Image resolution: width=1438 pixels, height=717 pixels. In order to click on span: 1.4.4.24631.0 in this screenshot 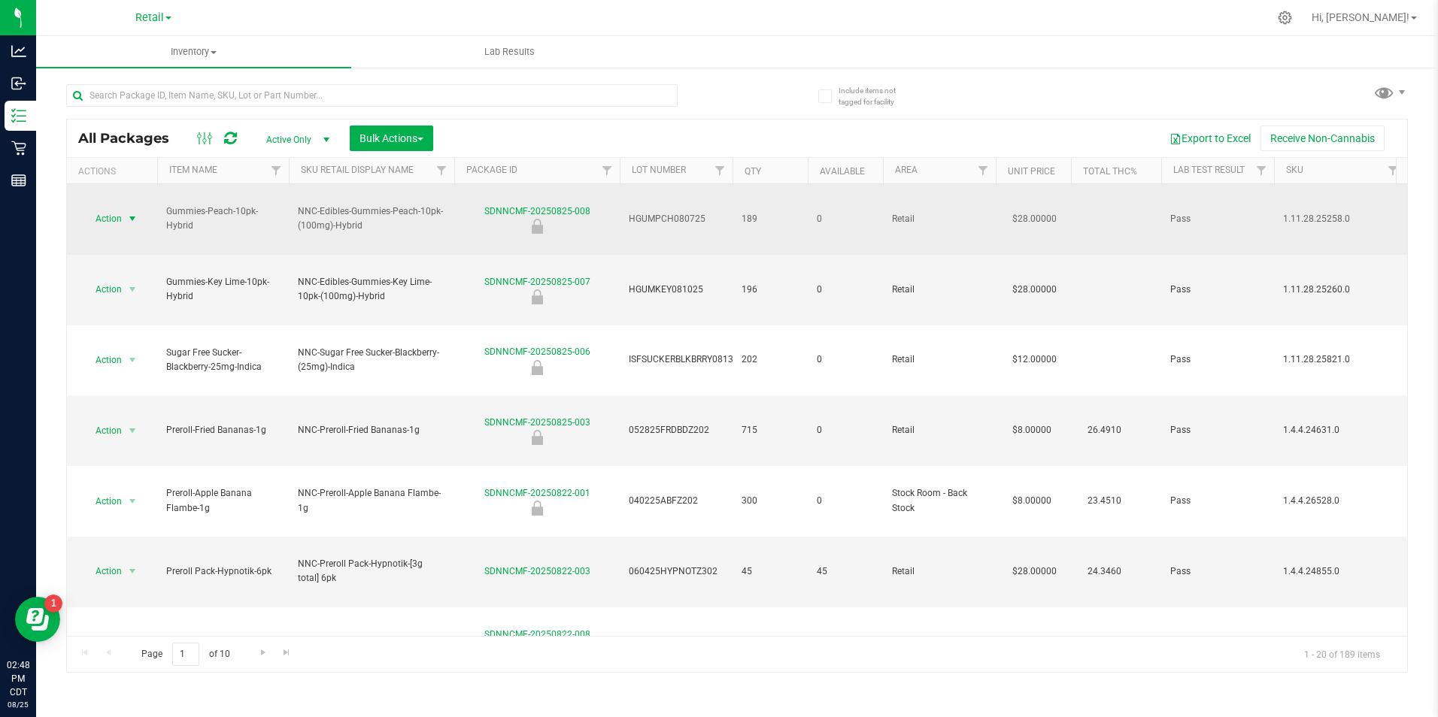, I will do `click(1339, 430)`.